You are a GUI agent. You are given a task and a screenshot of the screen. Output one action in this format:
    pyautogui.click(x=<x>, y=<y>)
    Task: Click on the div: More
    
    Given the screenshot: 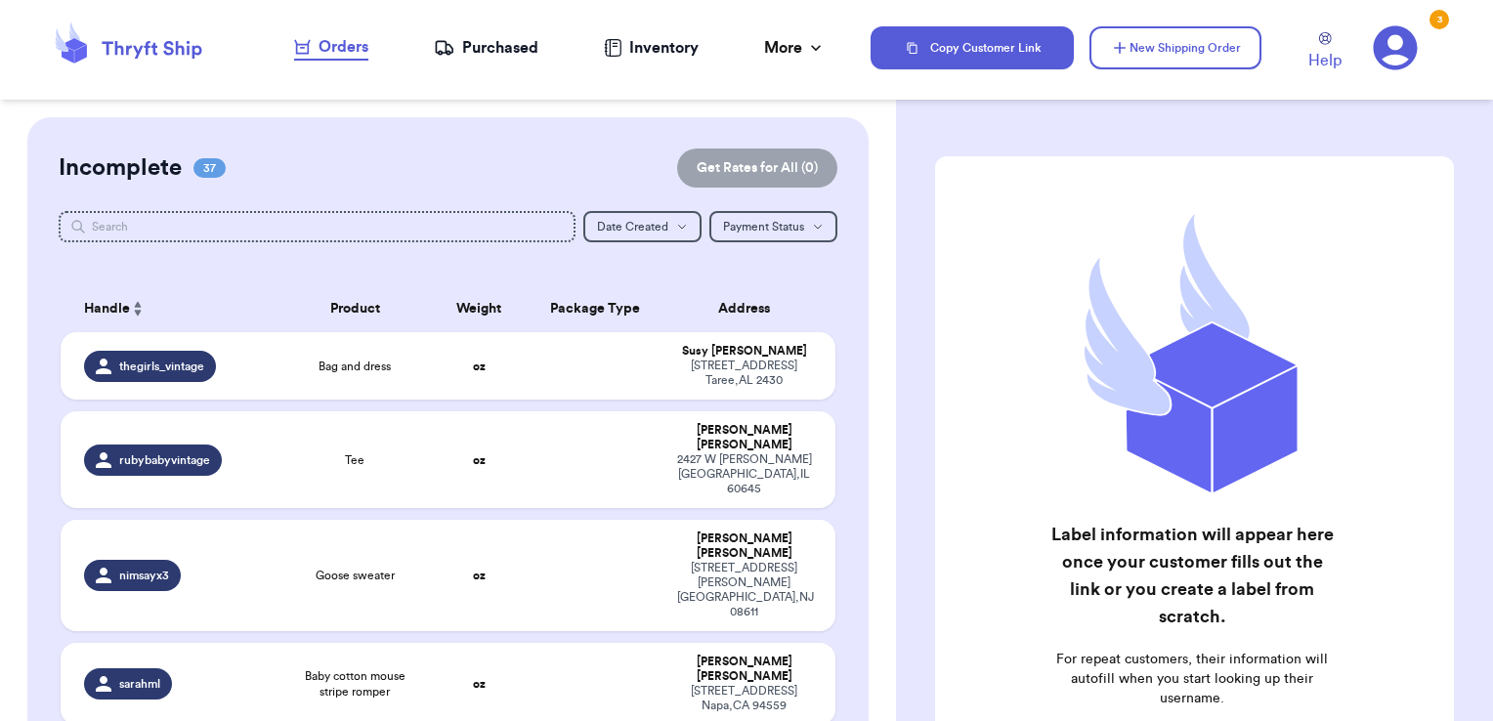 What is the action you would take?
    pyautogui.click(x=794, y=48)
    